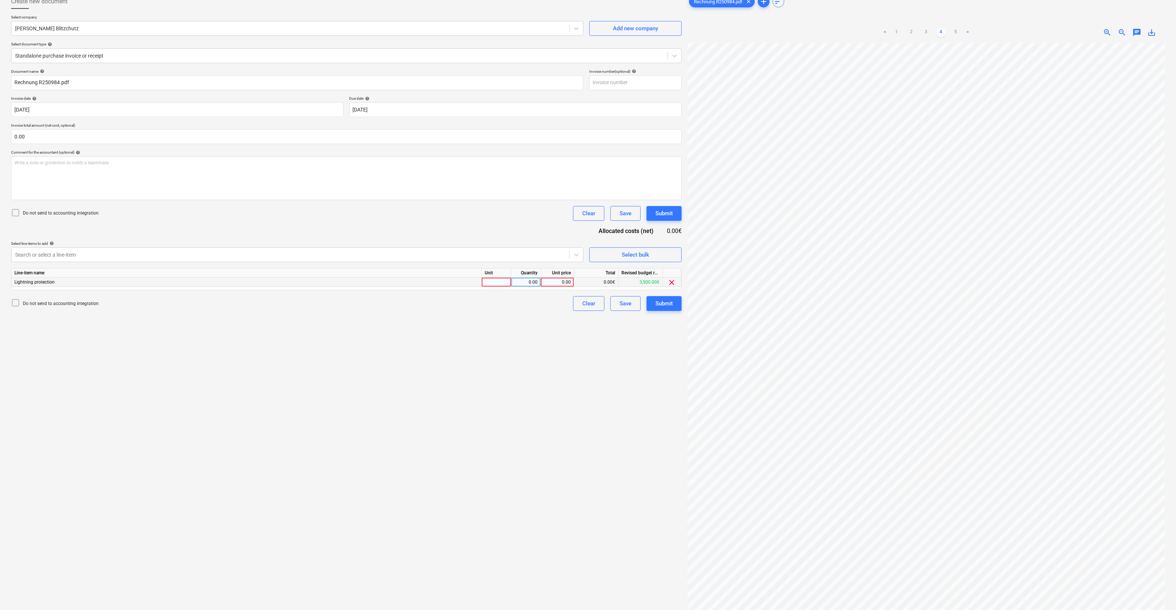 This screenshot has width=1176, height=610. I want to click on span: Lightning protection, so click(34, 282).